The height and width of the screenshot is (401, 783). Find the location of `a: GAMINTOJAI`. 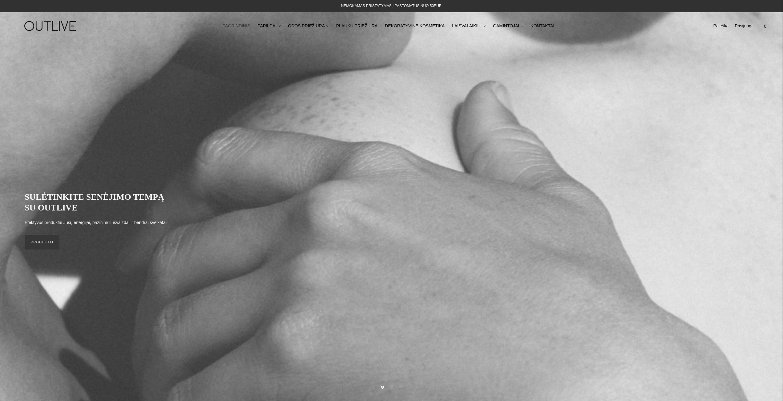

a: GAMINTOJAI is located at coordinates (508, 26).